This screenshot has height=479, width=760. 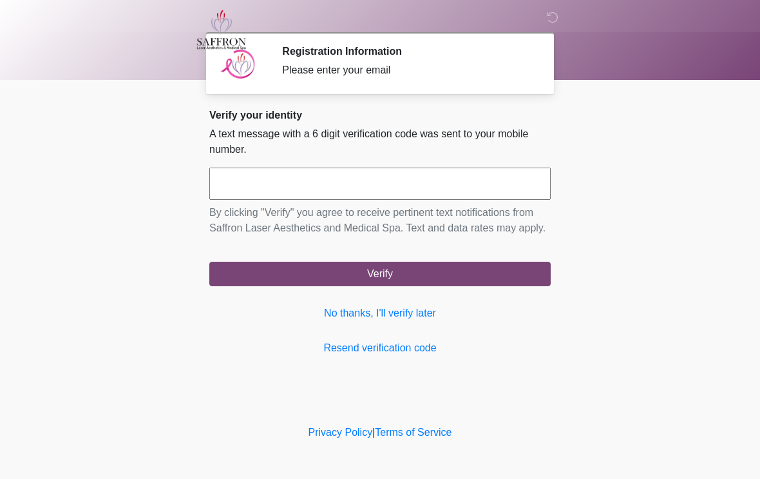 I want to click on button: Verify, so click(x=380, y=274).